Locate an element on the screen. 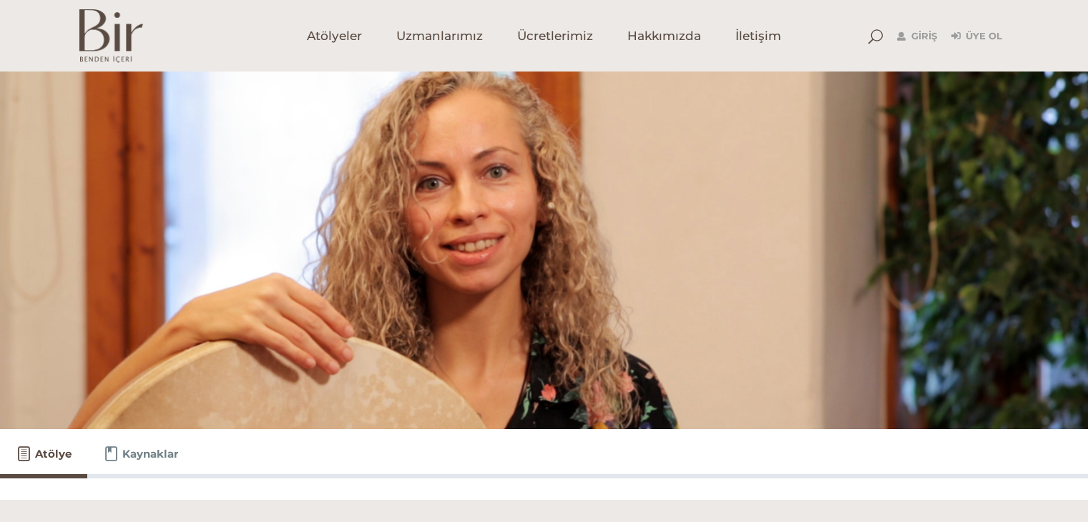 This screenshot has width=1088, height=522. span: İletişim is located at coordinates (758, 36).